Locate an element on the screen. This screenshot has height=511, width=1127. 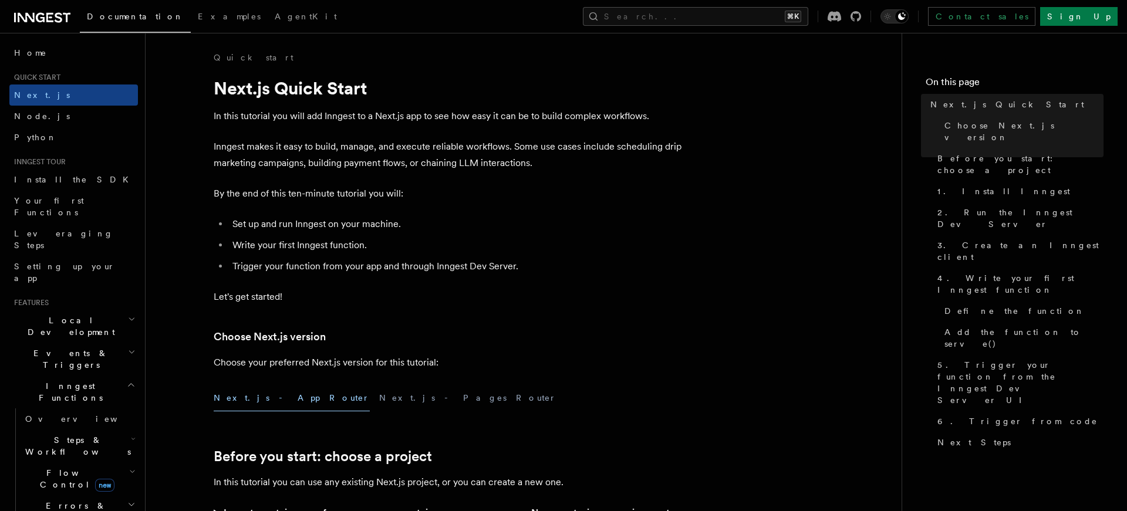
a: Python is located at coordinates (73, 137).